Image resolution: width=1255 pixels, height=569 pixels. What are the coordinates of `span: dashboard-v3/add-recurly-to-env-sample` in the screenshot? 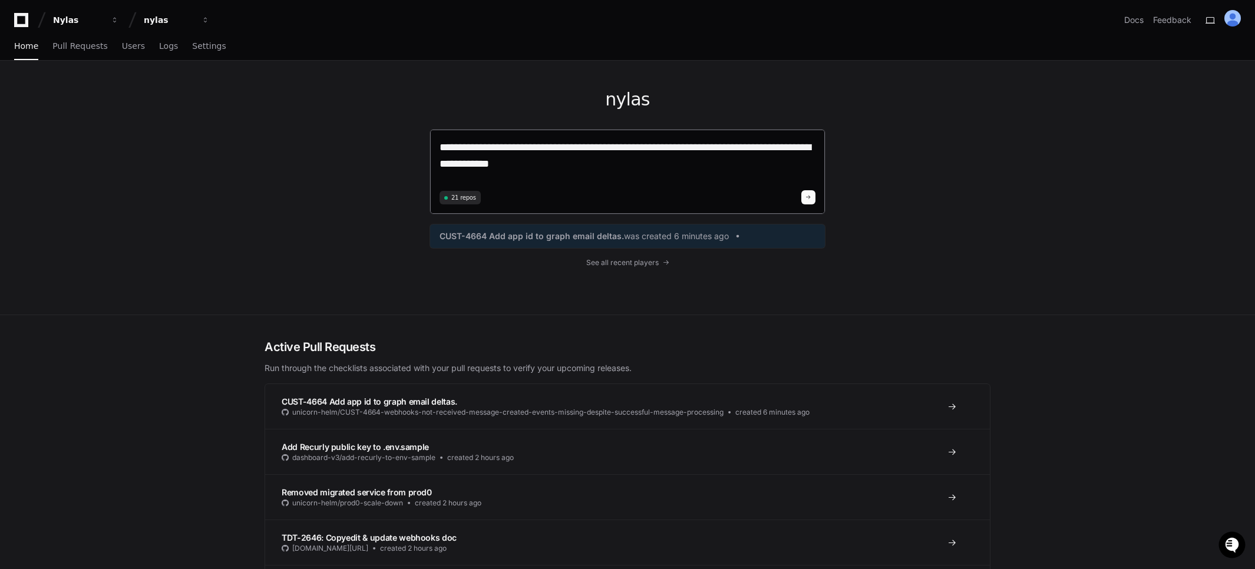 It's located at (364, 458).